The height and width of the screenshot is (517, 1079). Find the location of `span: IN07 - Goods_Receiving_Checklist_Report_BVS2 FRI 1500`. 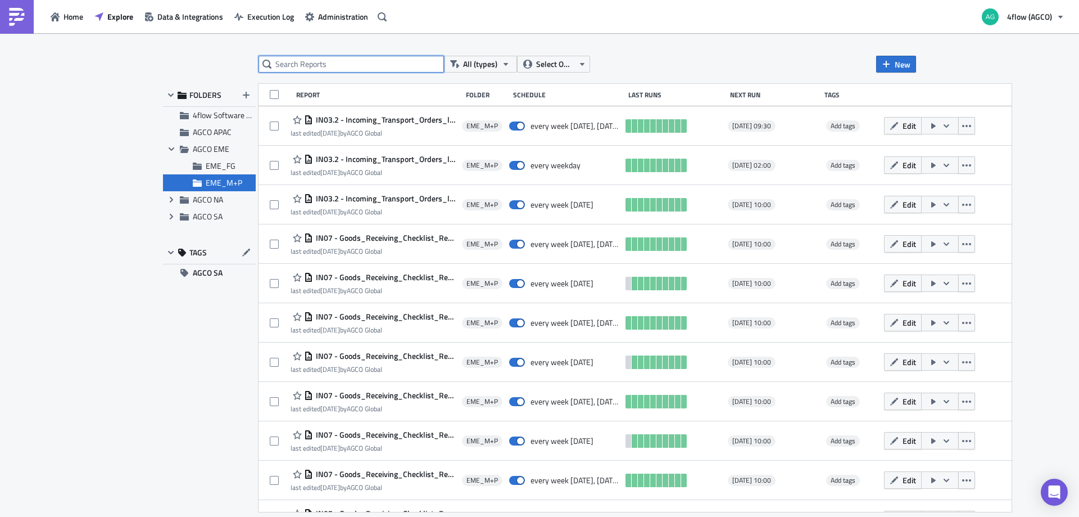

span: IN07 - Goods_Receiving_Checklist_Report_BVS2 FRI 1500 is located at coordinates (385, 435).